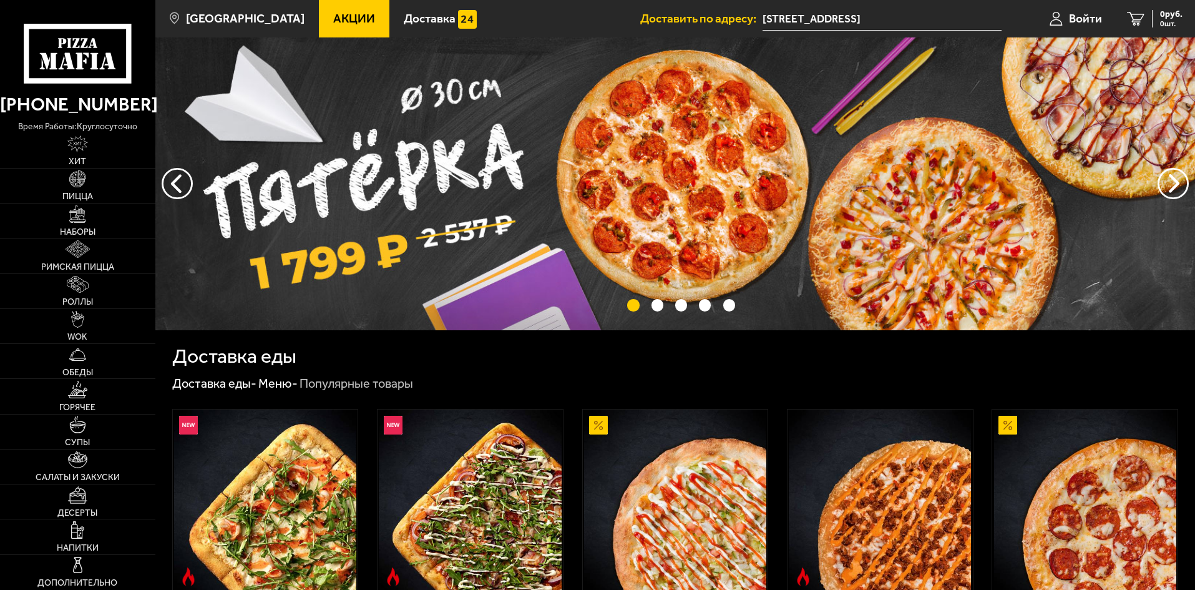 The width and height of the screenshot is (1195, 590). What do you see at coordinates (77, 337) in the screenshot?
I see `span: WOK` at bounding box center [77, 337].